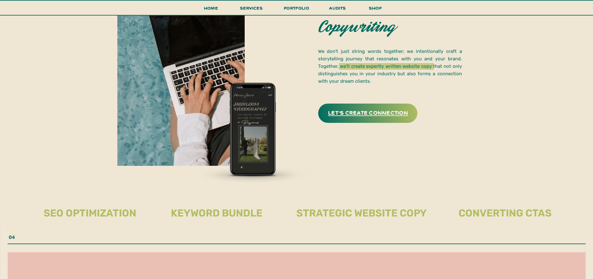 Image resolution: width=593 pixels, height=279 pixels. Describe the element at coordinates (375, 9) in the screenshot. I see `h3: shop` at that location.